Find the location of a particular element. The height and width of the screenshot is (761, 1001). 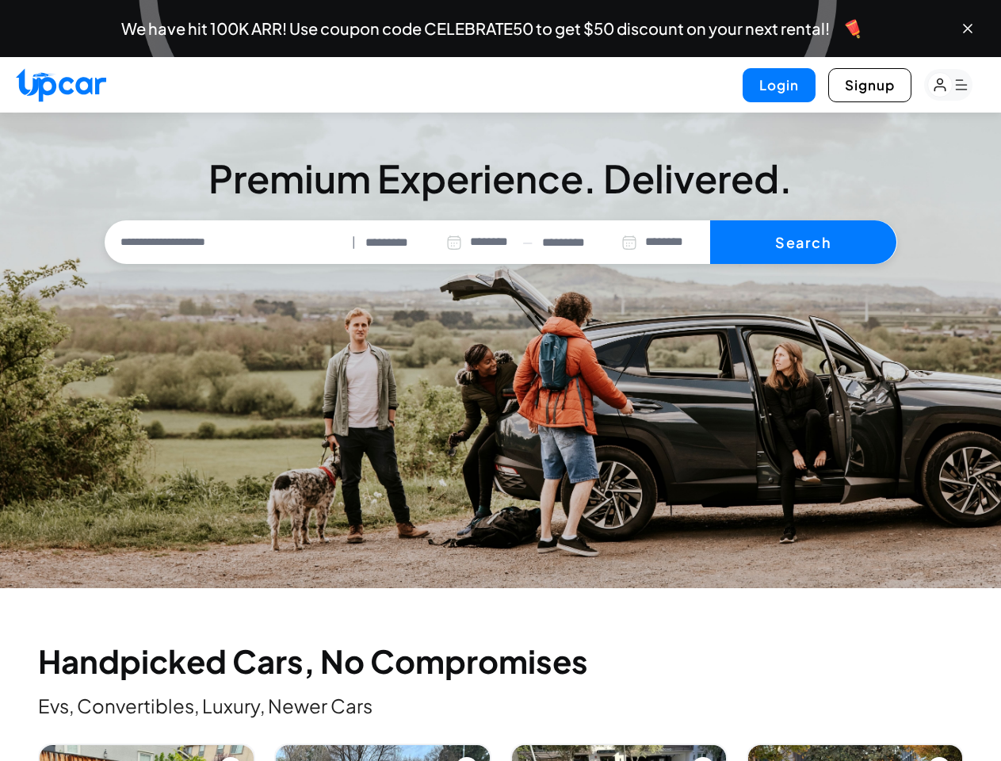

img: Upcar Logo is located at coordinates (61, 85).